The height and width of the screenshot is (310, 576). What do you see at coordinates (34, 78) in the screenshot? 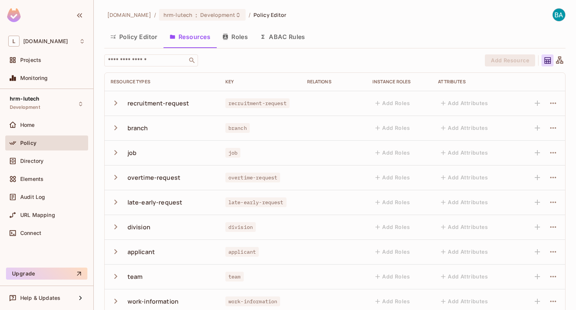
I see `span: Monitoring` at bounding box center [34, 78].